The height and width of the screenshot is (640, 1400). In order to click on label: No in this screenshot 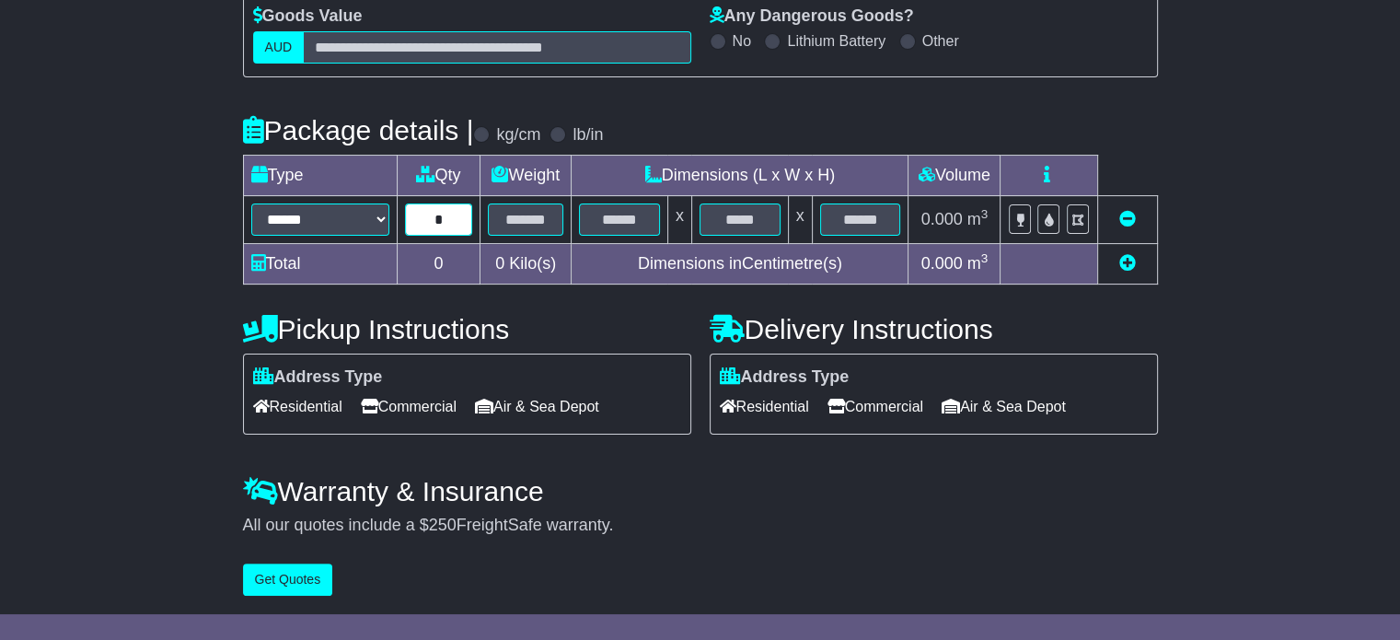, I will do `click(742, 41)`.